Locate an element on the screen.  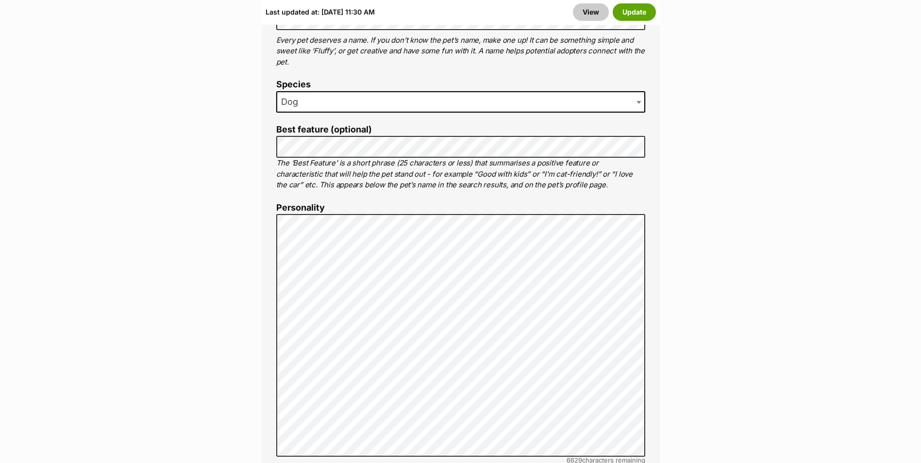
button: Update is located at coordinates (634, 12).